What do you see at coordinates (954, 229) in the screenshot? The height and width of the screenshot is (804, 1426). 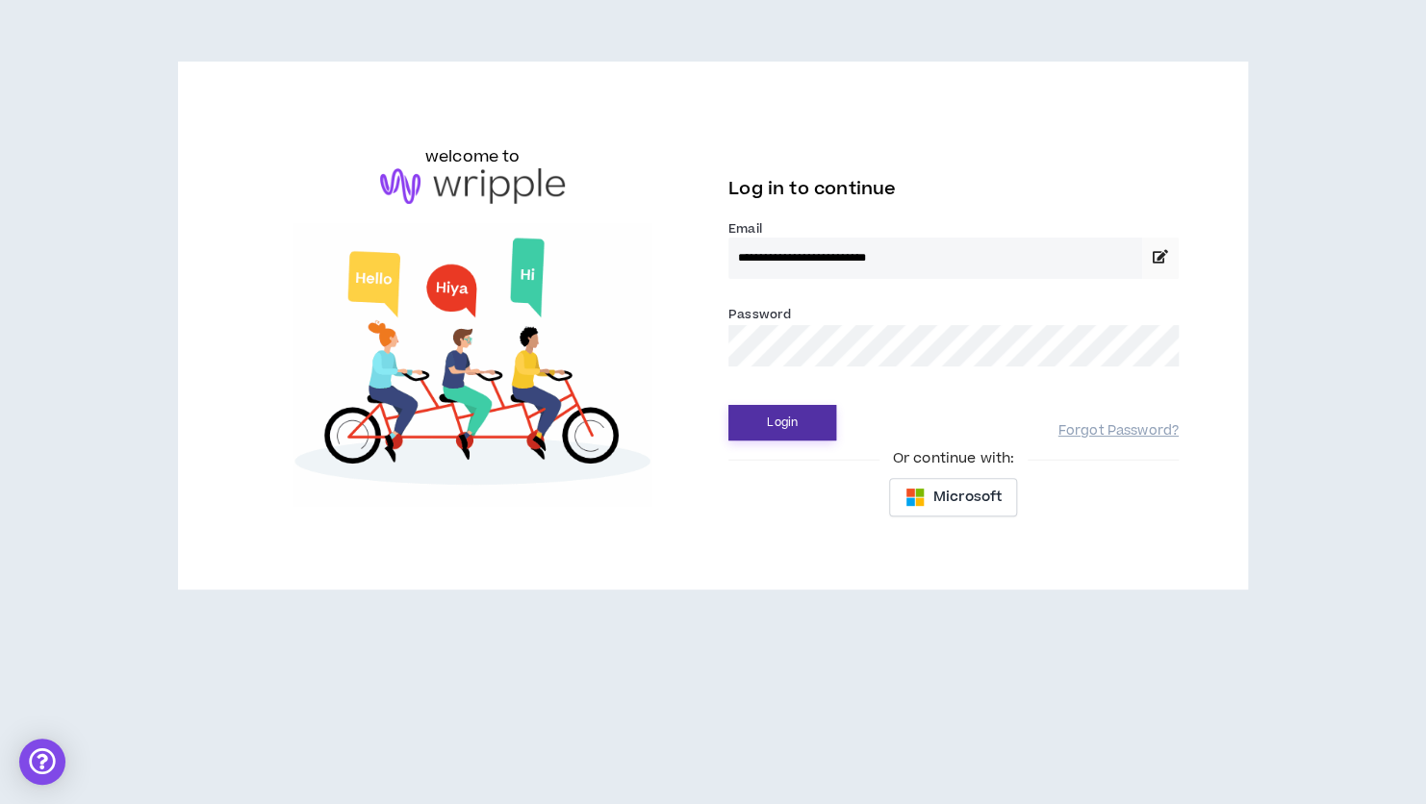 I see `label: Email` at bounding box center [954, 229].